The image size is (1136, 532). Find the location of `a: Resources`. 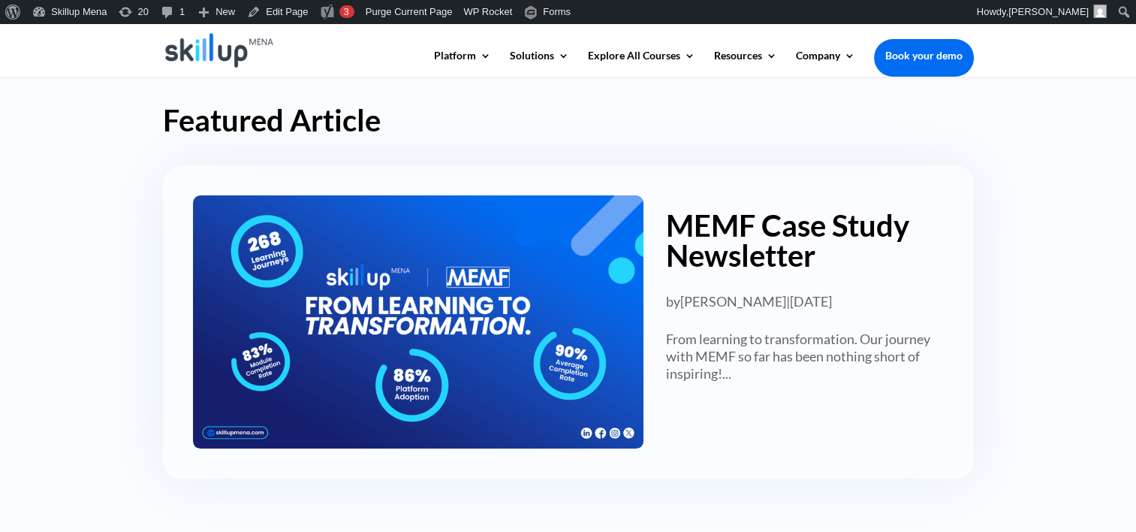

a: Resources is located at coordinates (746, 63).